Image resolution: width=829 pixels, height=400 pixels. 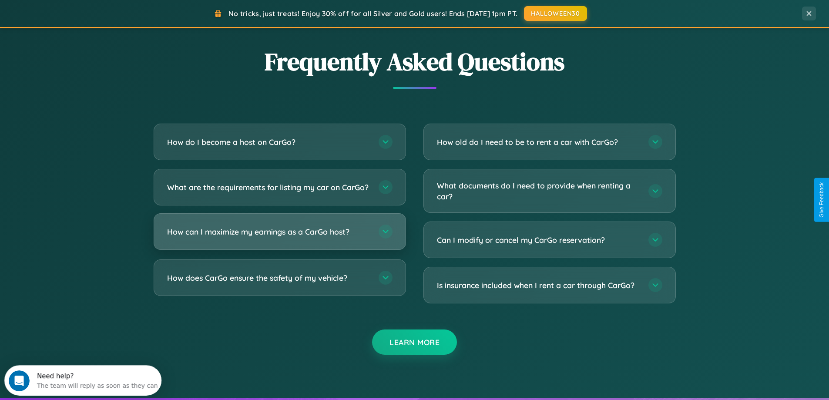 I want to click on h3: Is insurance included when I rent a car through CarGo?, so click(x=538, y=285).